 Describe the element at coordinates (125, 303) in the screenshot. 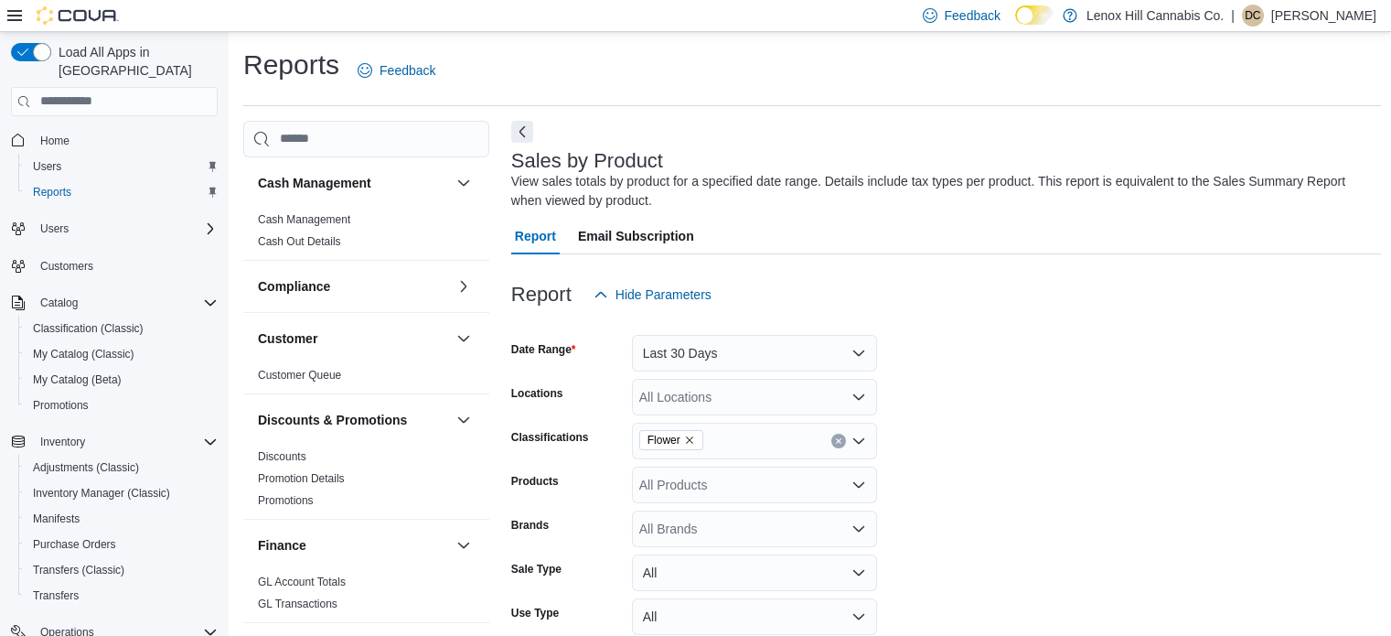

I see `span: Catalog` at that location.